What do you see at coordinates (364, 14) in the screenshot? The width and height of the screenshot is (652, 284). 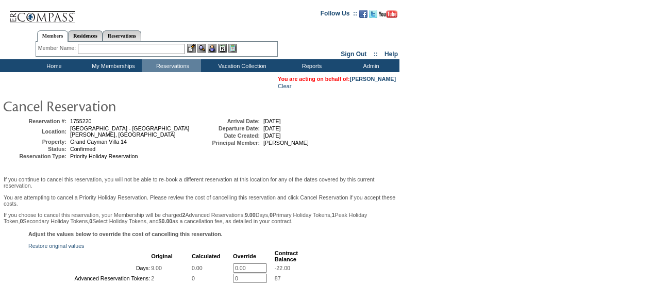 I see `img: Become our fan on Facebook` at bounding box center [364, 14].